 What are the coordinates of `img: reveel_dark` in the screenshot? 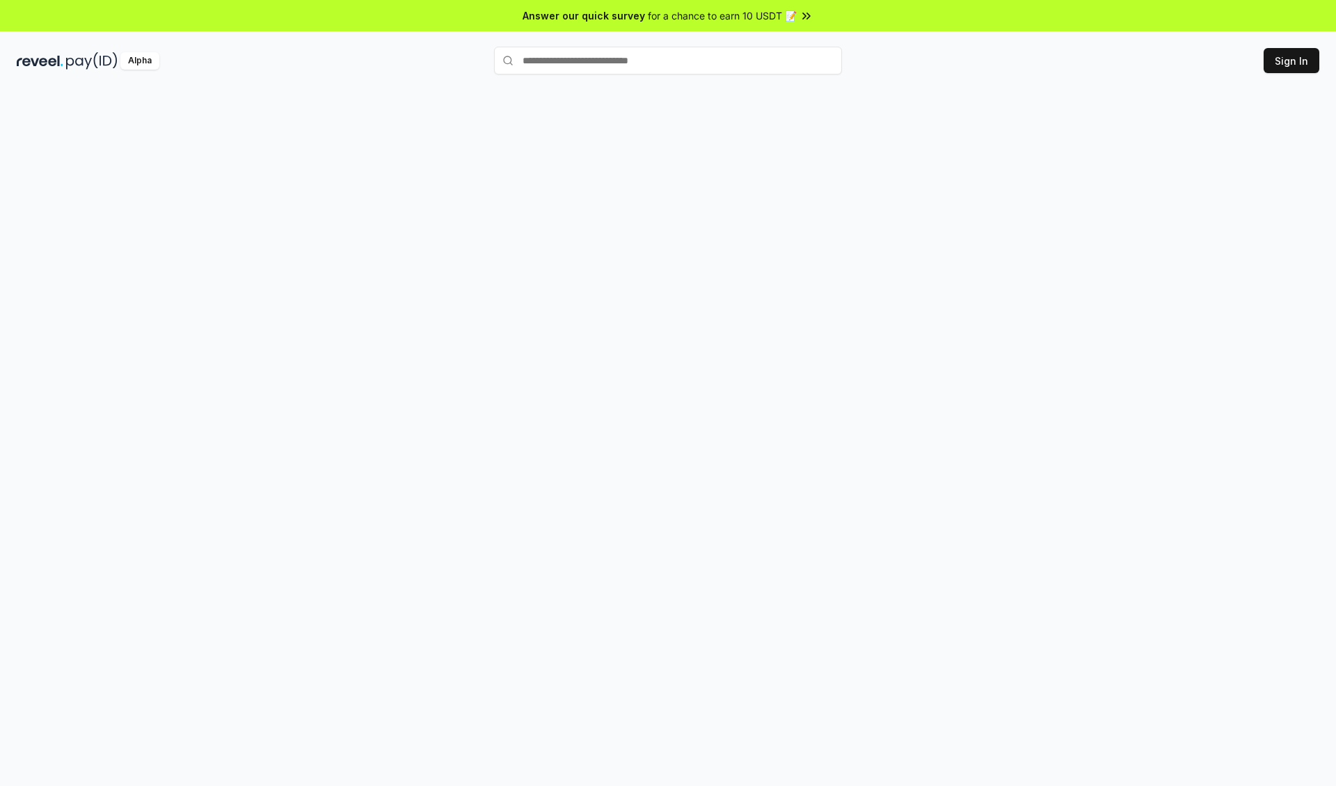 It's located at (40, 61).